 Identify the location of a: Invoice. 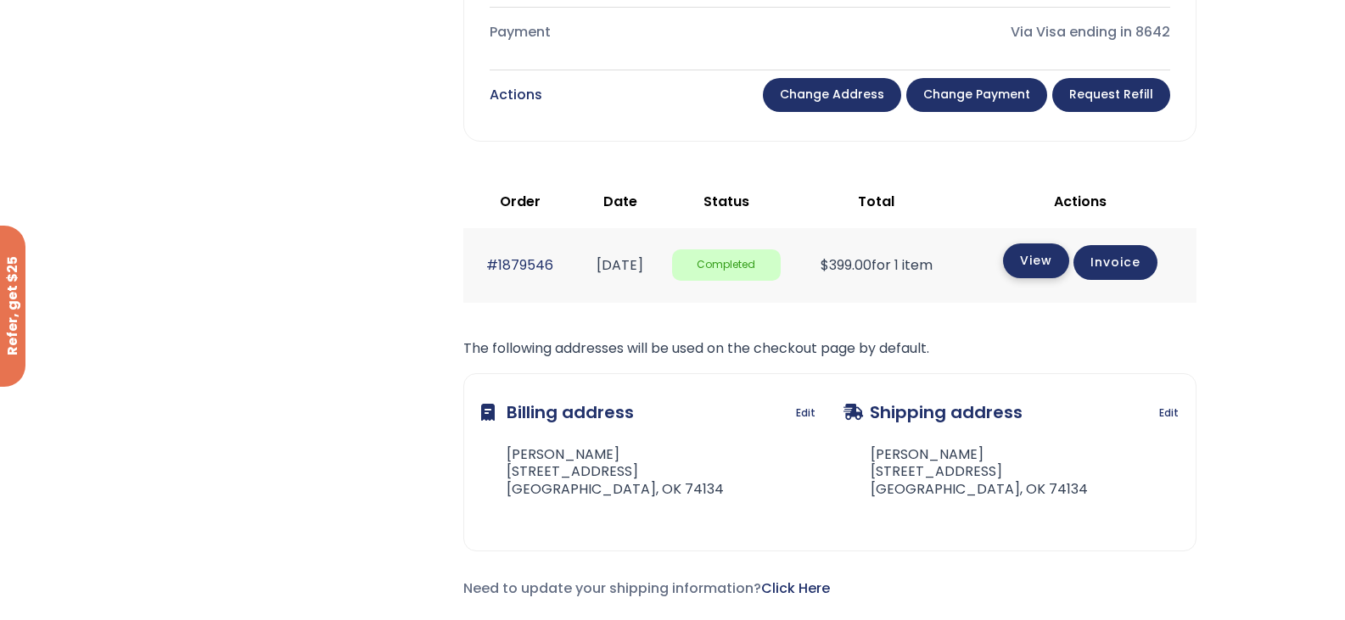
(1115, 262).